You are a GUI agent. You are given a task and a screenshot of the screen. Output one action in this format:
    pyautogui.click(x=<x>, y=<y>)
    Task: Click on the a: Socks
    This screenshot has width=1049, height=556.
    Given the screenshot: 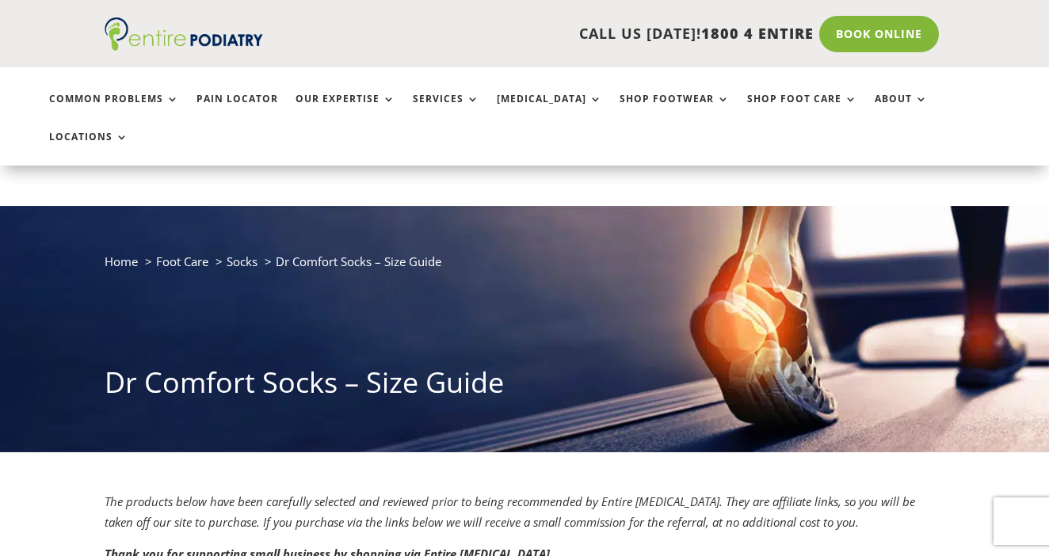 What is the action you would take?
    pyautogui.click(x=242, y=261)
    